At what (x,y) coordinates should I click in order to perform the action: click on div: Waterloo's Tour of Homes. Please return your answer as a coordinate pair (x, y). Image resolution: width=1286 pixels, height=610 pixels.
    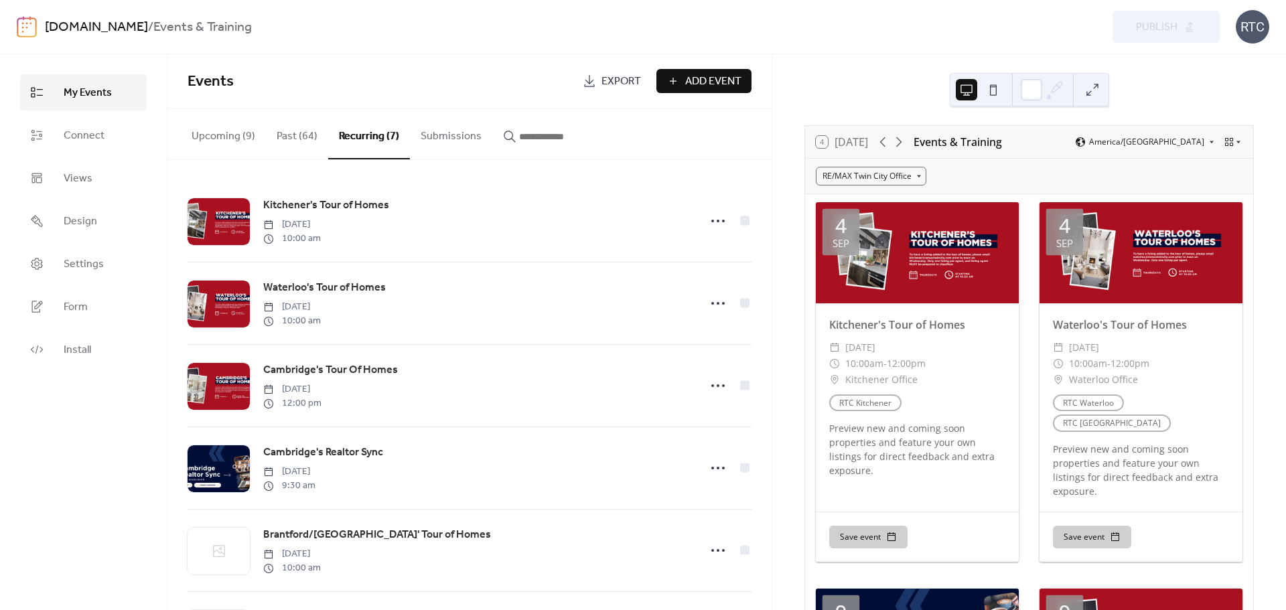
    Looking at the image, I should click on (1140, 325).